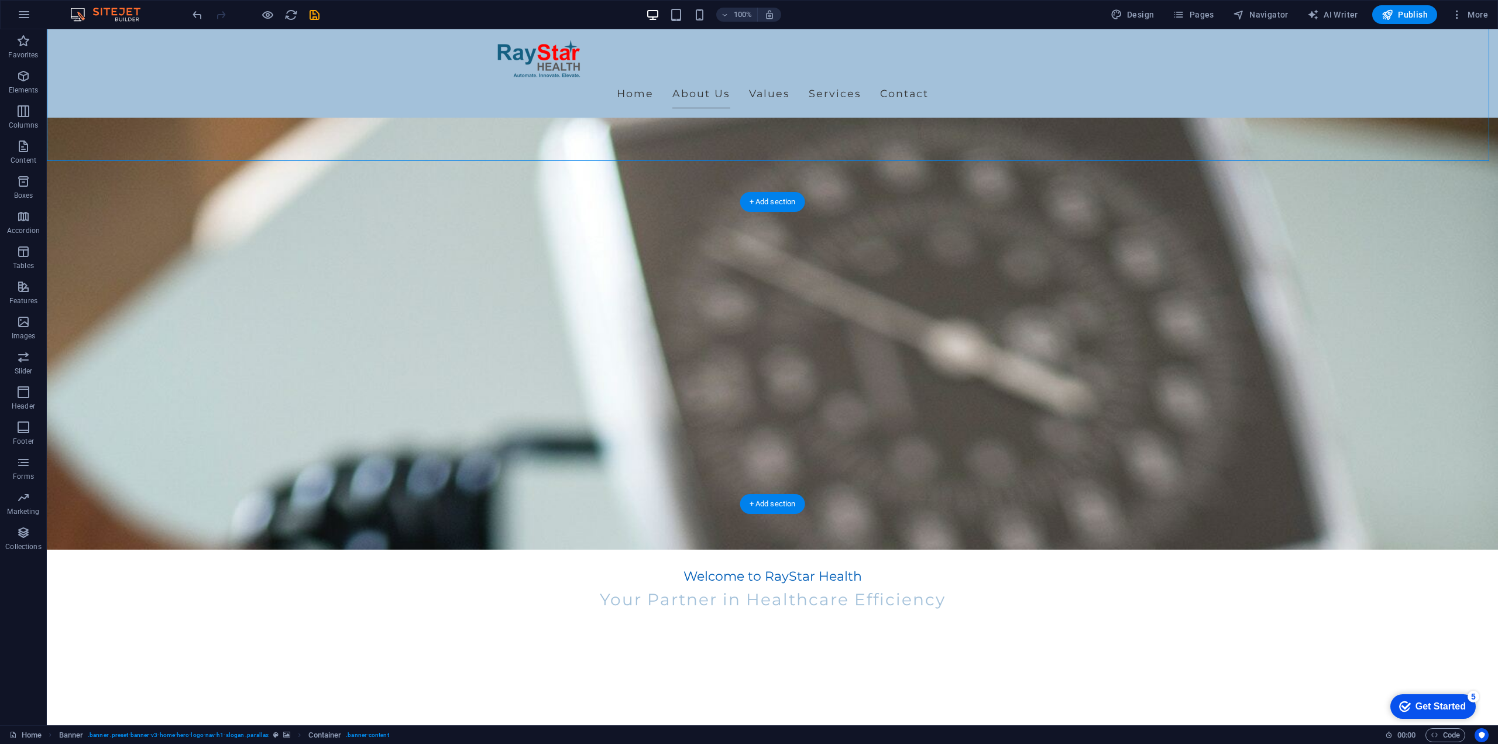 The image size is (1498, 744). I want to click on button: Navigator, so click(1260, 15).